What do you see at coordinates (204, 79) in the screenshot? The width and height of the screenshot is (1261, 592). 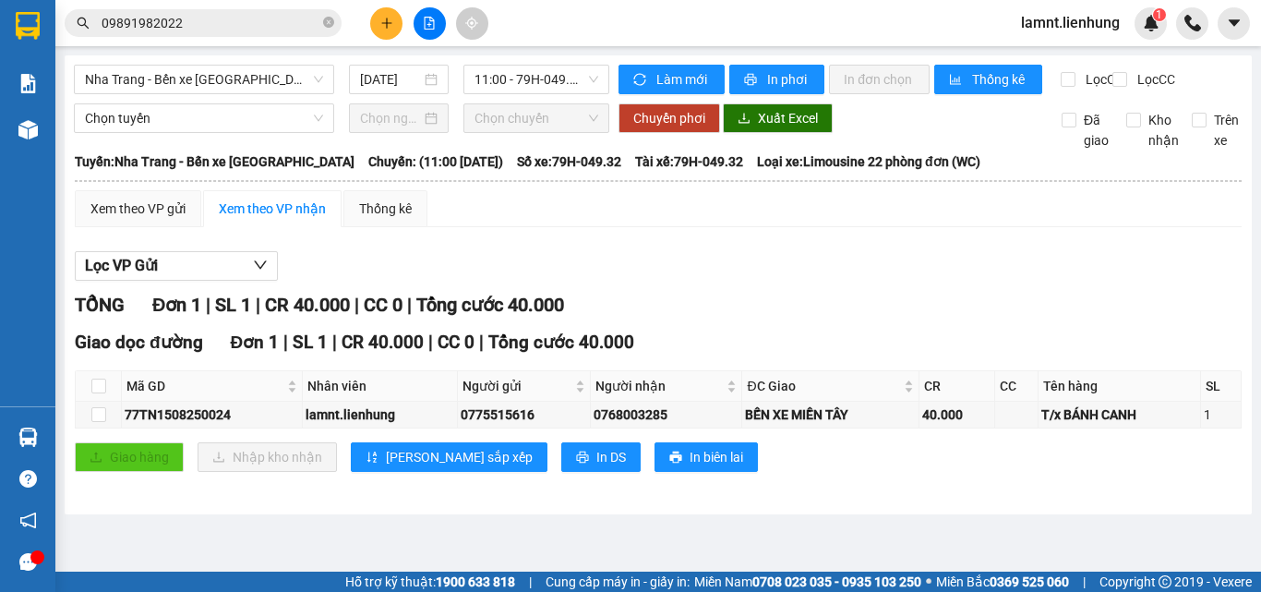 I see `span: Nha Trang - Bến xe Miền Tây` at bounding box center [204, 79].